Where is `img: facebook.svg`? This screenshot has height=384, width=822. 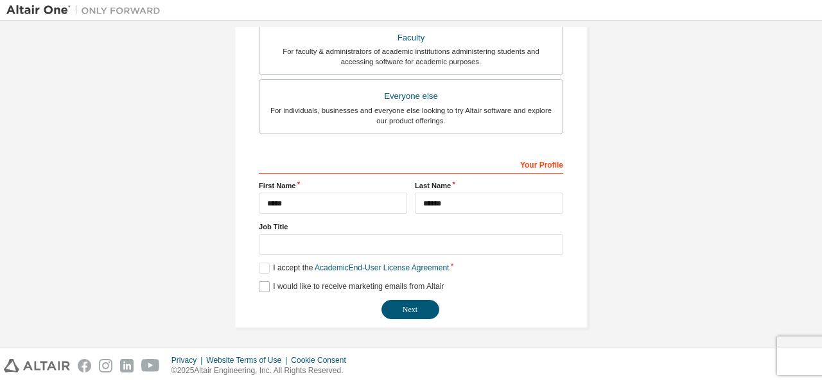 img: facebook.svg is located at coordinates (84, 365).